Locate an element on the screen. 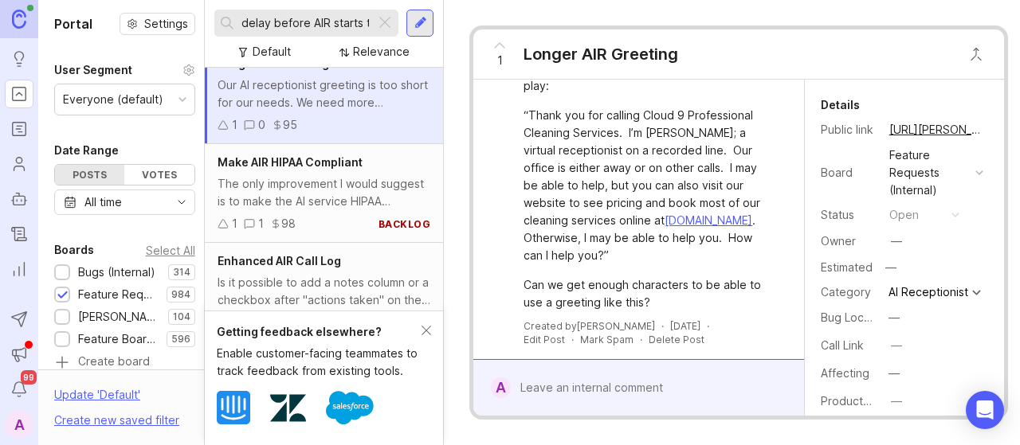 The image size is (1020, 445). svg: toggle icon is located at coordinates (182, 202).